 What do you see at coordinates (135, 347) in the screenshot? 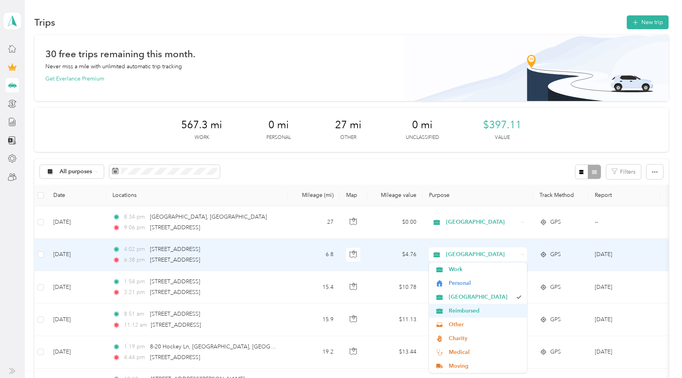
I see `span: 1:19 pm` at bounding box center [135, 347].